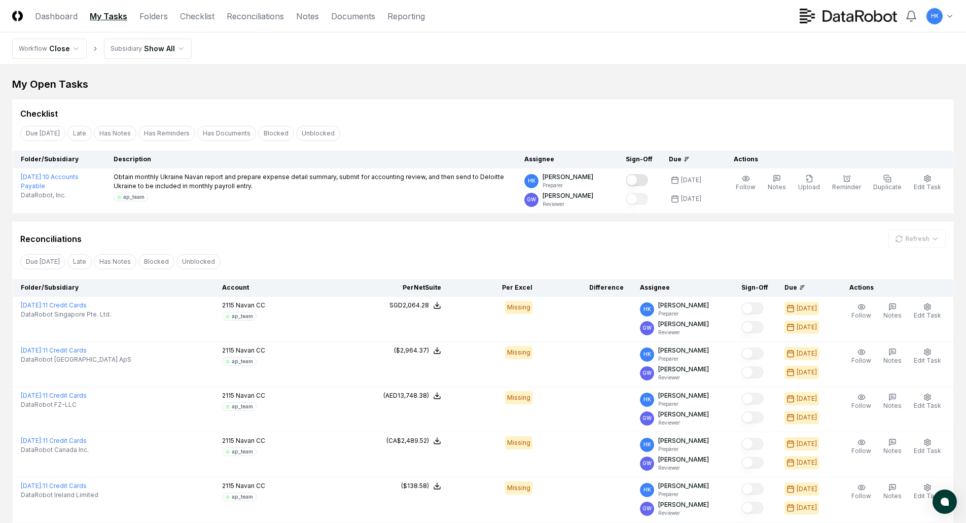 This screenshot has width=966, height=523. What do you see at coordinates (483, 84) in the screenshot?
I see `div: My Open Tasks` at bounding box center [483, 84].